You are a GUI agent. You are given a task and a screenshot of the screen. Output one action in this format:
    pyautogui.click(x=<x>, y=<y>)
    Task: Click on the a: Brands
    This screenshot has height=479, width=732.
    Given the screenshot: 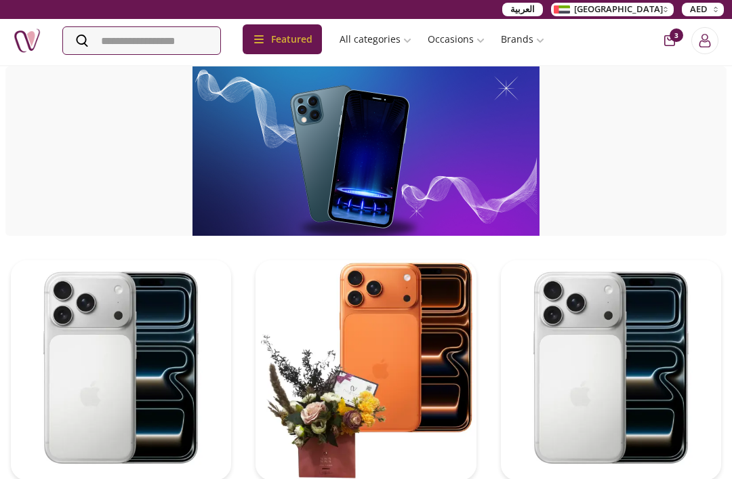 What is the action you would take?
    pyautogui.click(x=522, y=39)
    